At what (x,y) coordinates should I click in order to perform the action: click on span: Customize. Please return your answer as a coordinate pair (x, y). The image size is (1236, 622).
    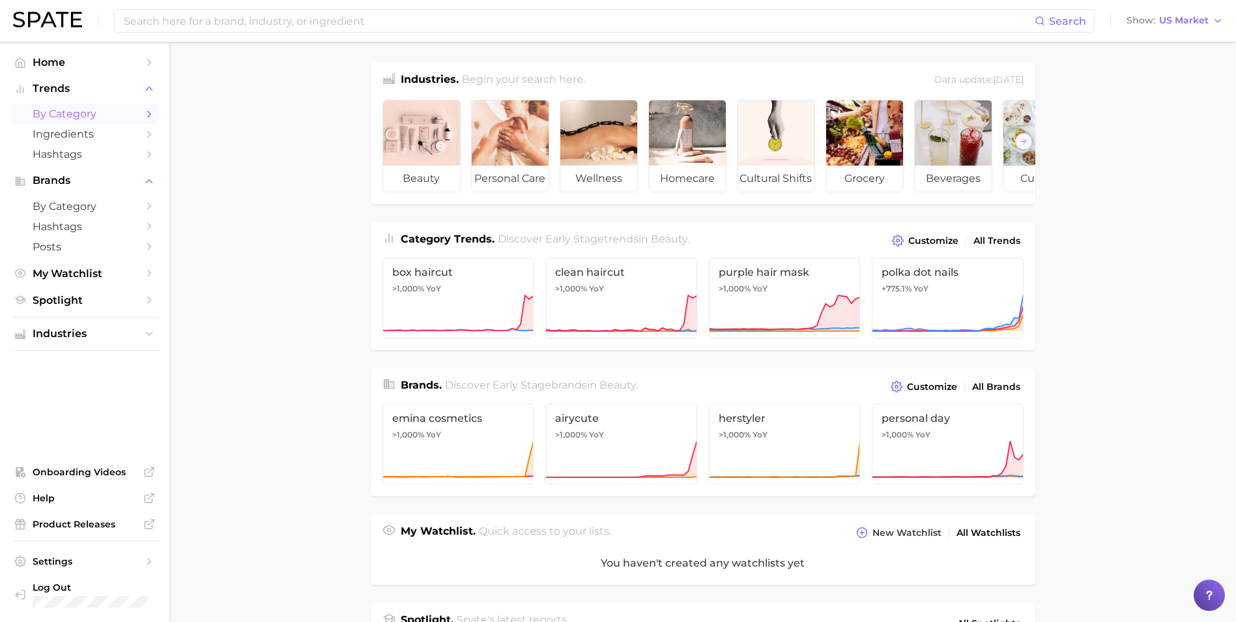
    Looking at the image, I should click on (933, 240).